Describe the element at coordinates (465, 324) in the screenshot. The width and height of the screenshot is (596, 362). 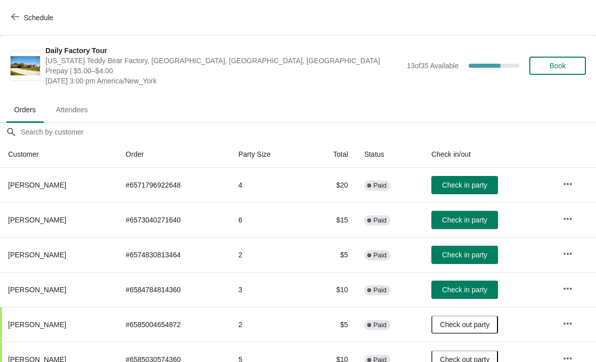
I see `span: Check out party` at that location.